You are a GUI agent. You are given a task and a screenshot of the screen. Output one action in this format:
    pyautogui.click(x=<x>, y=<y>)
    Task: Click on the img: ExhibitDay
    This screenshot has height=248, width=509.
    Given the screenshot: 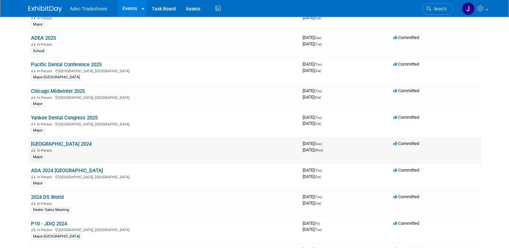 What is the action you would take?
    pyautogui.click(x=45, y=9)
    